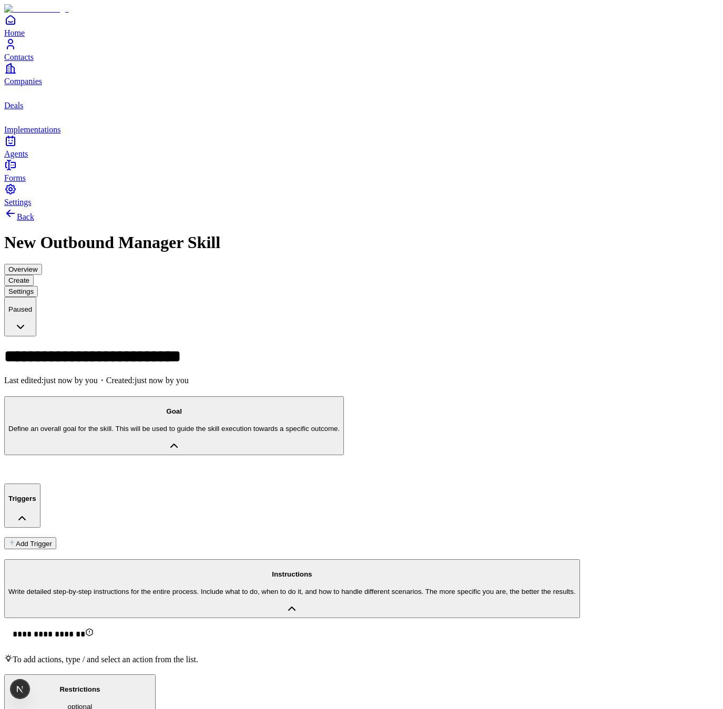 This screenshot has height=709, width=723. I want to click on button: Add Trigger, so click(30, 543).